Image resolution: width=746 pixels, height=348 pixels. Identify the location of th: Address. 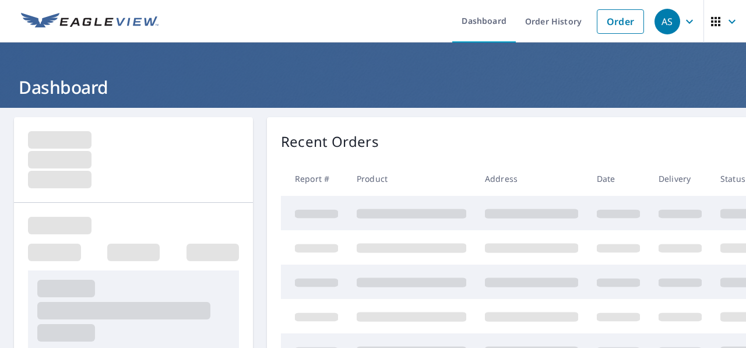
(532, 178).